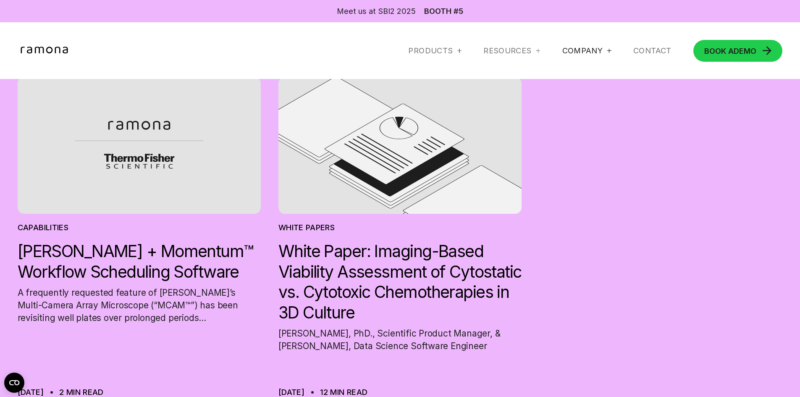 This screenshot has height=397, width=800. What do you see at coordinates (652, 51) in the screenshot?
I see `a: Contact` at bounding box center [652, 51].